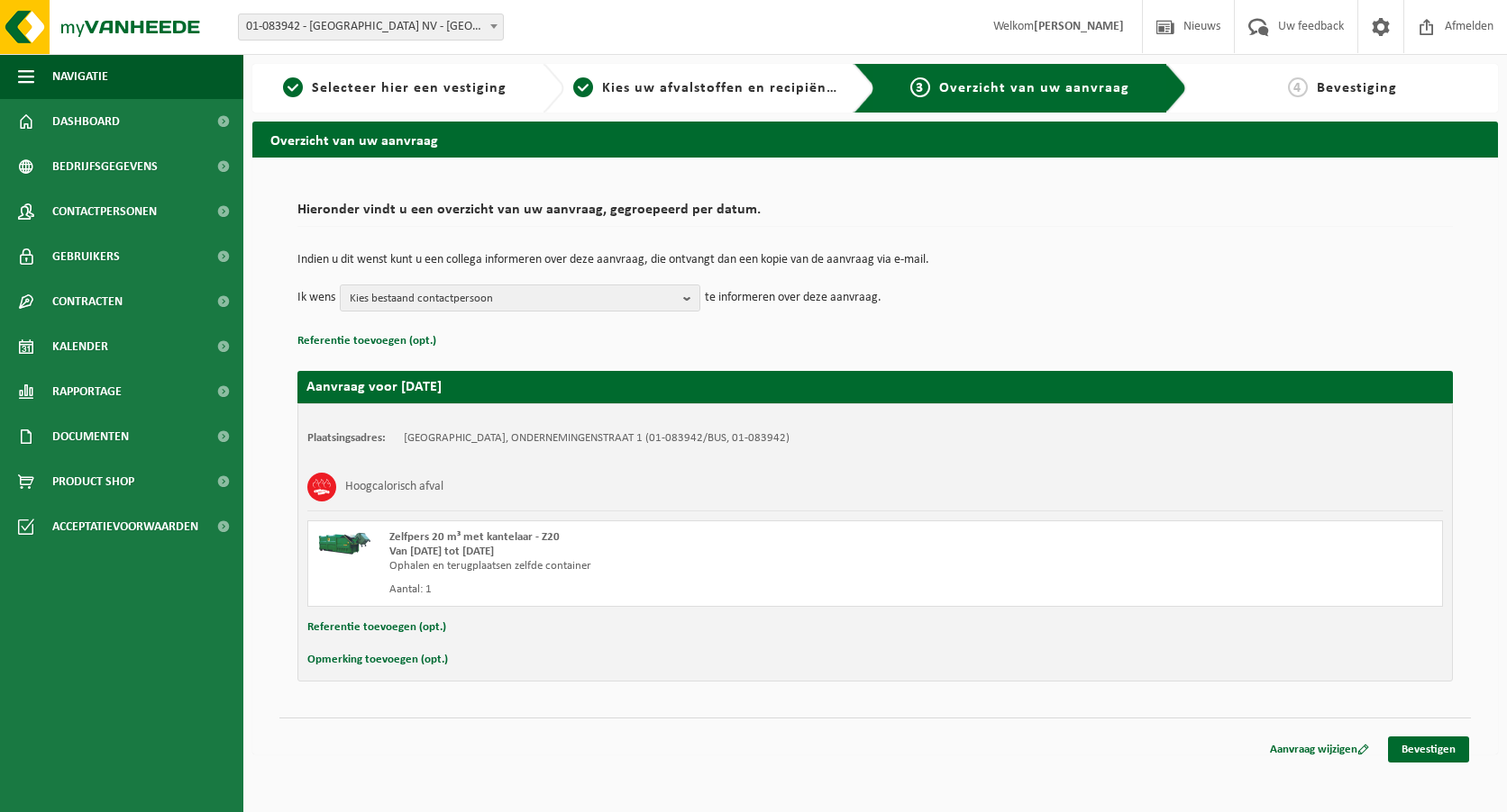 The image size is (1507, 812). Describe the element at coordinates (1297, 87) in the screenshot. I see `span: 4` at that location.